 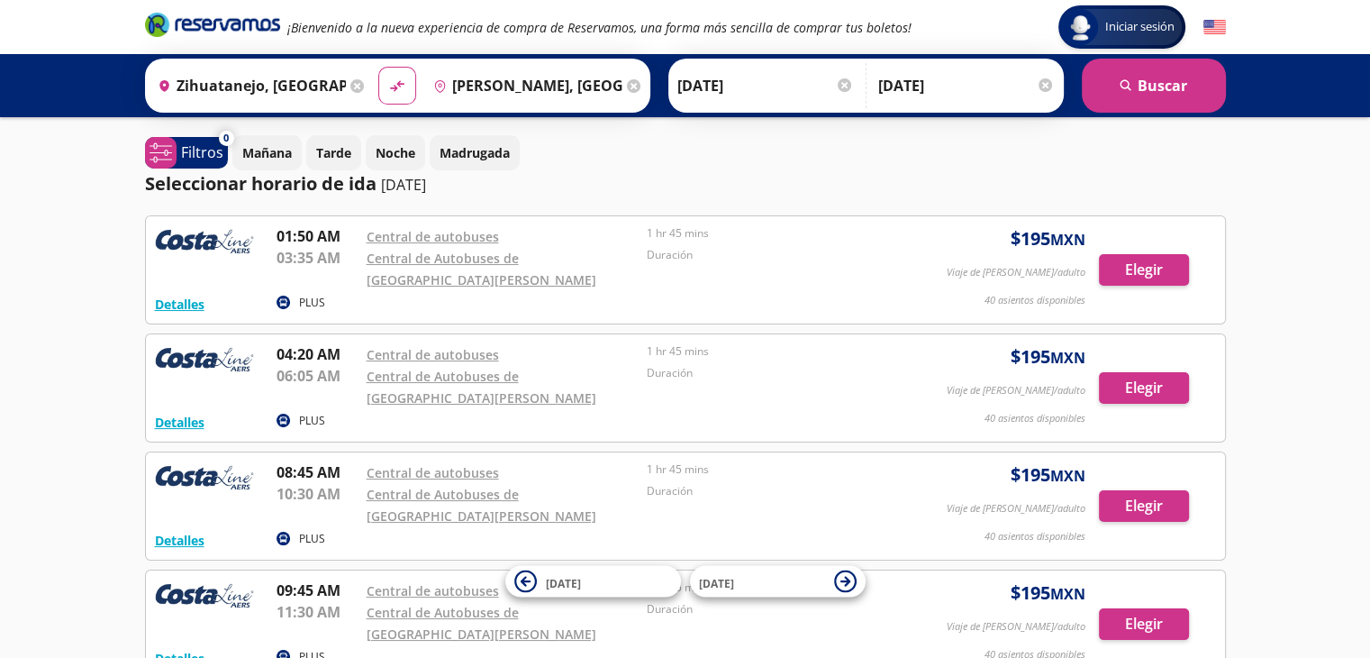 What do you see at coordinates (317, 258) in the screenshot?
I see `p: 03:35 AM` at bounding box center [317, 258].